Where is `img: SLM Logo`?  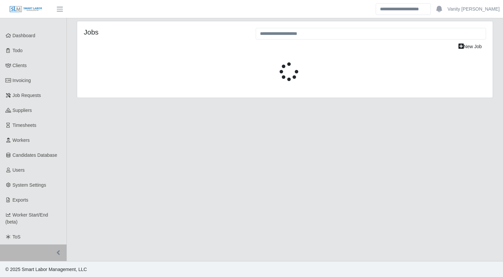
img: SLM Logo is located at coordinates (26, 9).